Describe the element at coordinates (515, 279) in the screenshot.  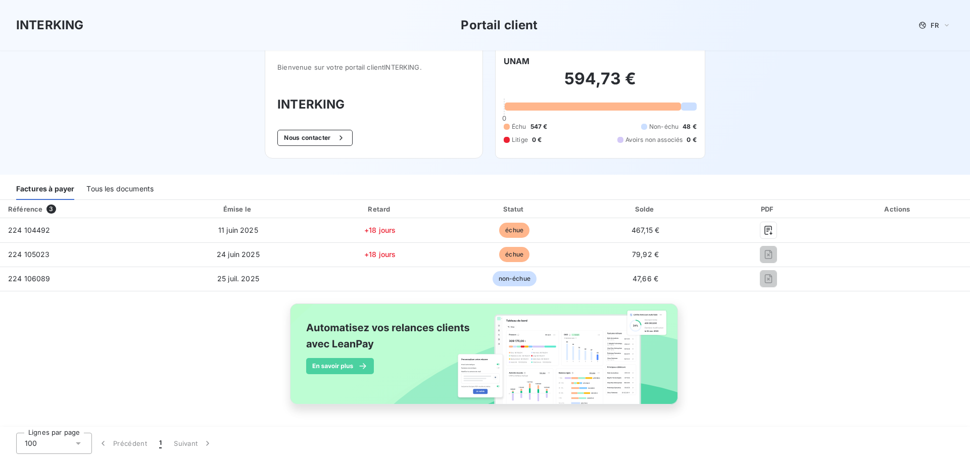
I see `span: non-échue` at that location.